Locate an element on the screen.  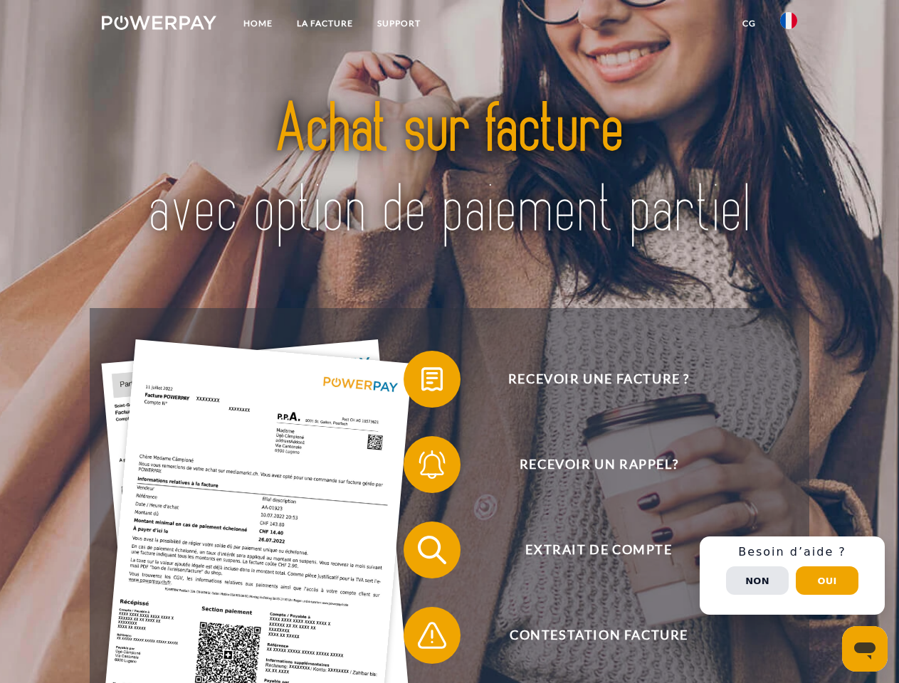
span: Recevoir un rappel? is located at coordinates (598, 465).